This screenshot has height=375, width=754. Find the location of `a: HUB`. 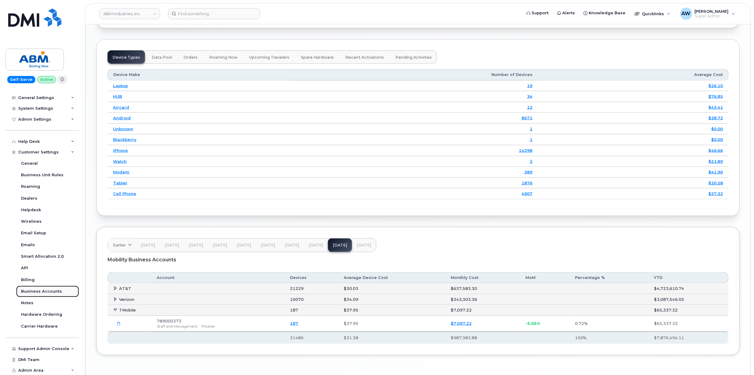

a: HUB is located at coordinates (118, 96).